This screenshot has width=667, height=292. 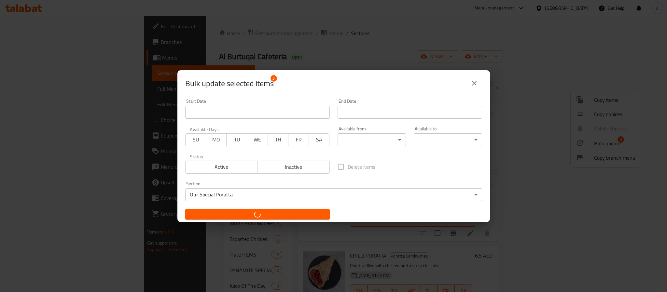 What do you see at coordinates (293, 167) in the screenshot?
I see `button: Inactive` at bounding box center [293, 167].